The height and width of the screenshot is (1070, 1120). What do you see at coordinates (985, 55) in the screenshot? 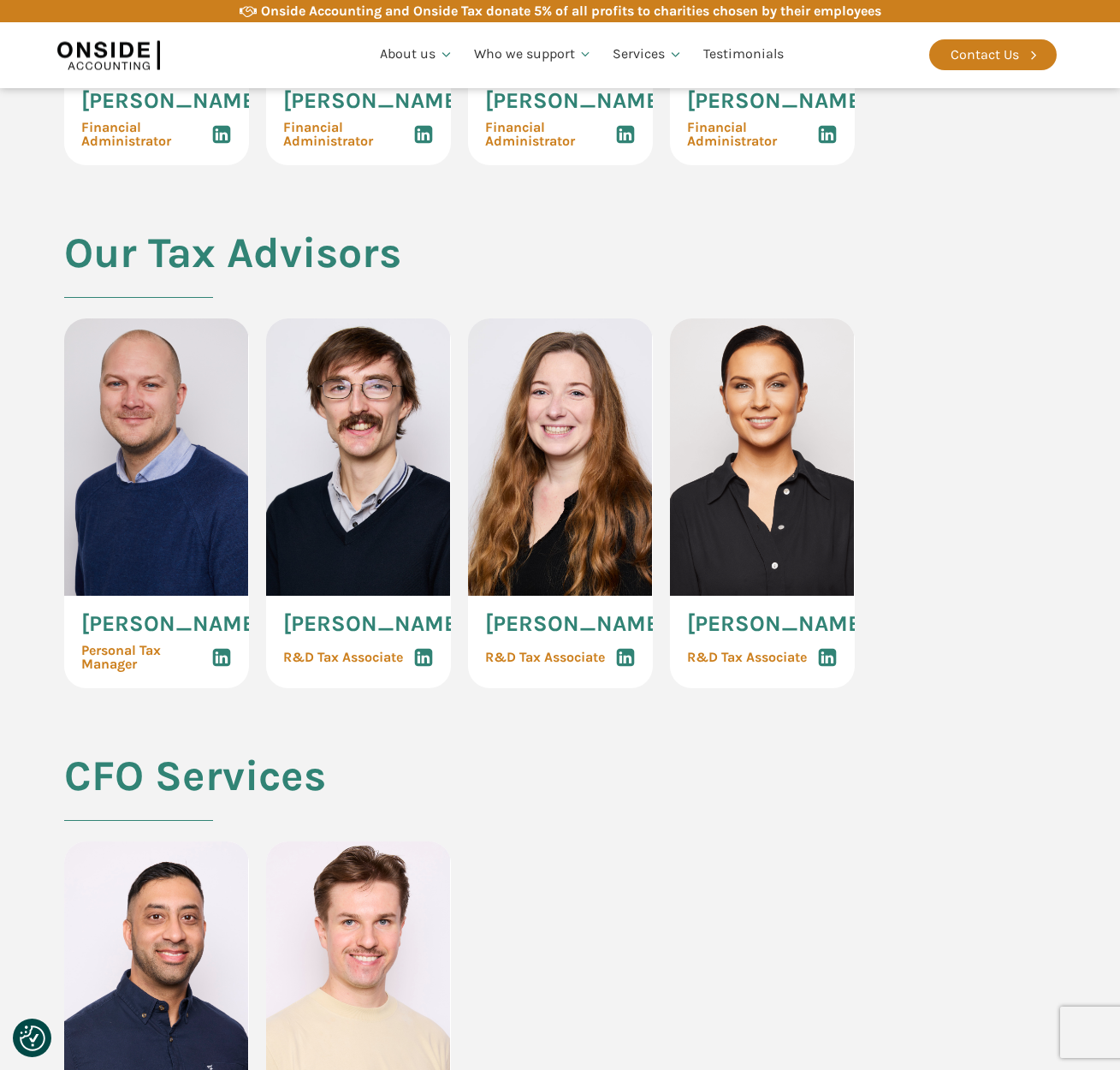
I see `div: Contact Us` at bounding box center [985, 55].